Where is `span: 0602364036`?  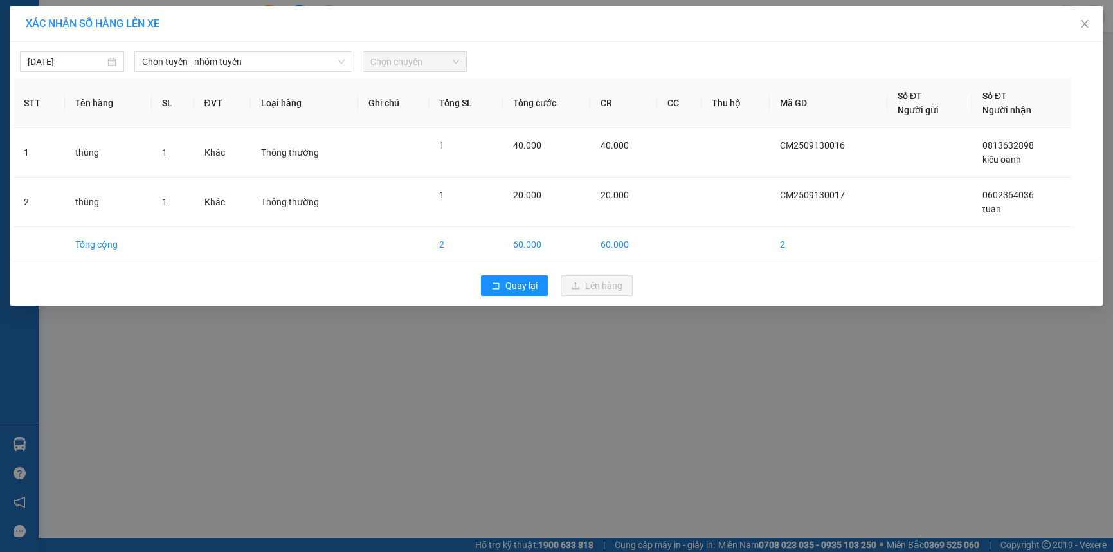 span: 0602364036 is located at coordinates (1008, 195).